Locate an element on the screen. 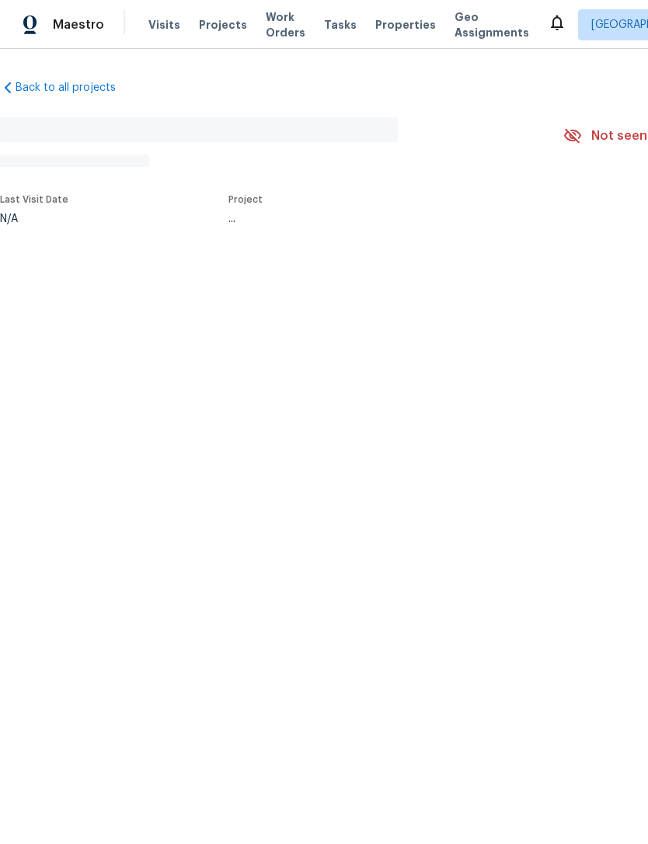  span: Work Orders is located at coordinates (285, 25).